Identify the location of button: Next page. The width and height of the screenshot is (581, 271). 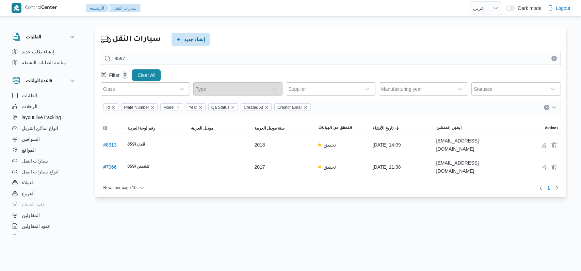
(556, 188).